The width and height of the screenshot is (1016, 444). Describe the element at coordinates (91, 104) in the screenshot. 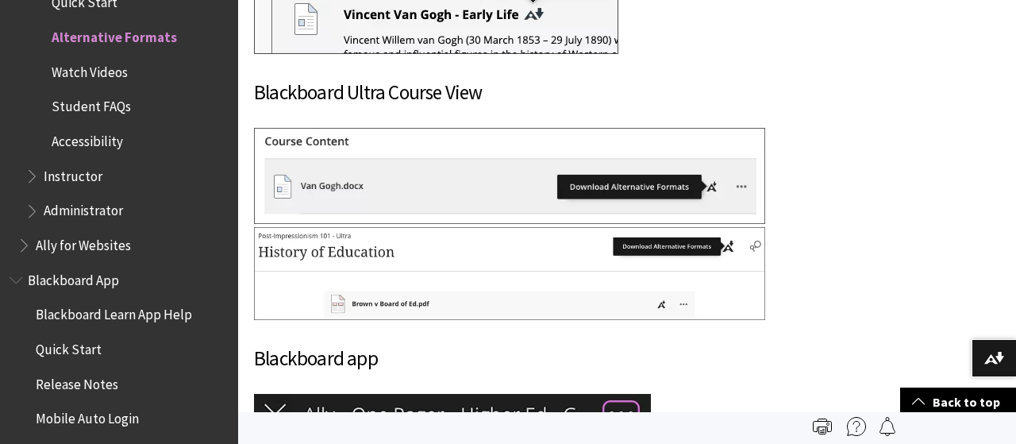

I see `span: Student FAQs` at that location.